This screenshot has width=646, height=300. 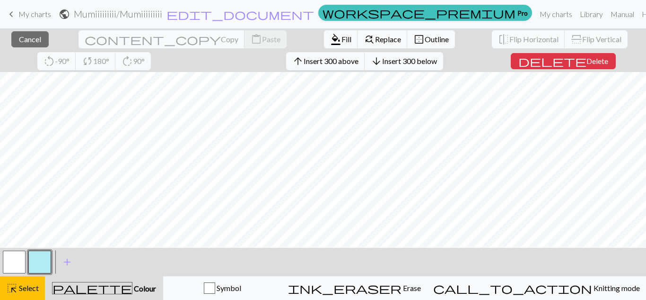 What do you see at coordinates (370, 39) in the screenshot?
I see `span: find_replace` at bounding box center [370, 39].